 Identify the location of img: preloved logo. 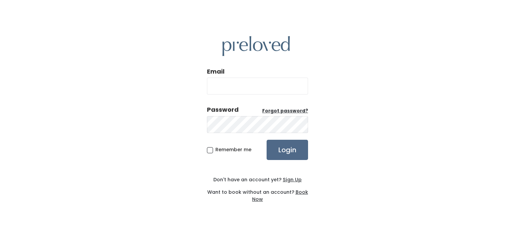
(256, 46).